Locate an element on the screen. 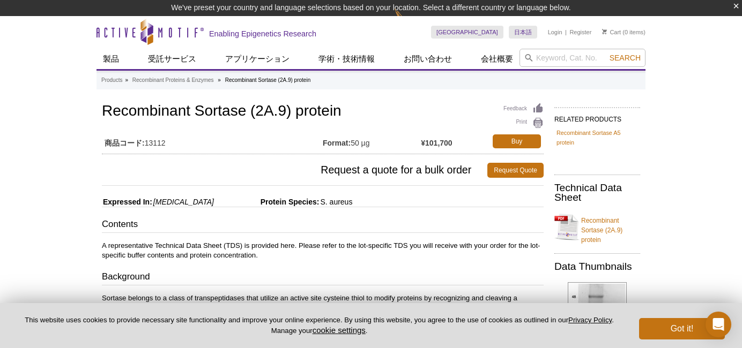  button: Got it! is located at coordinates (682, 329).